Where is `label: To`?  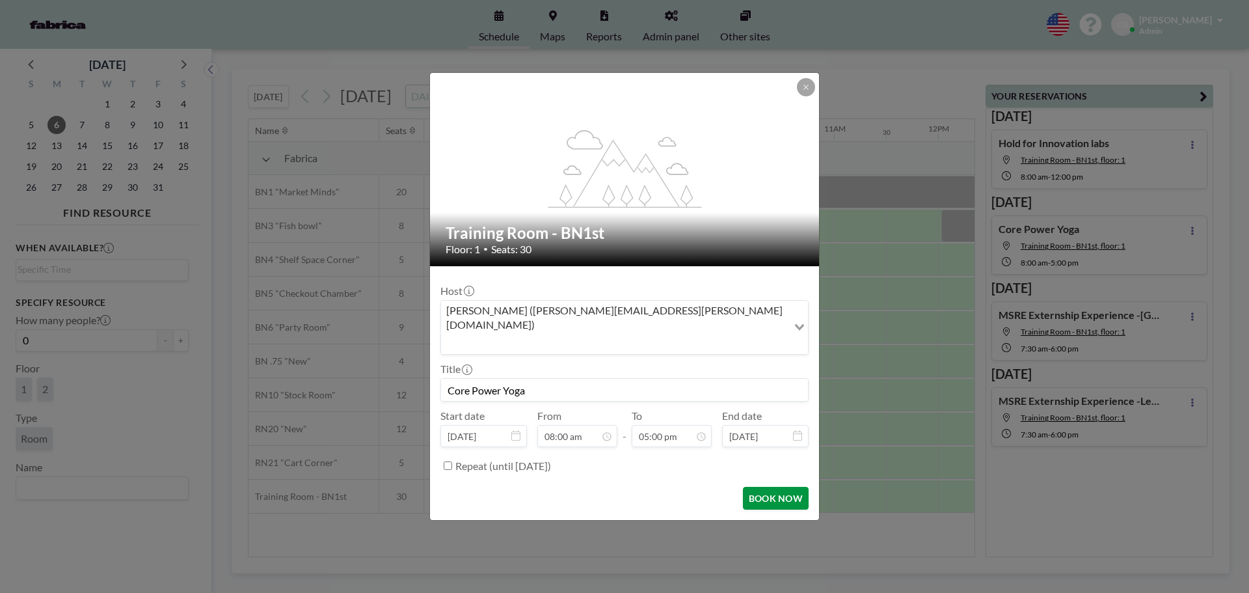 label: To is located at coordinates (637, 416).